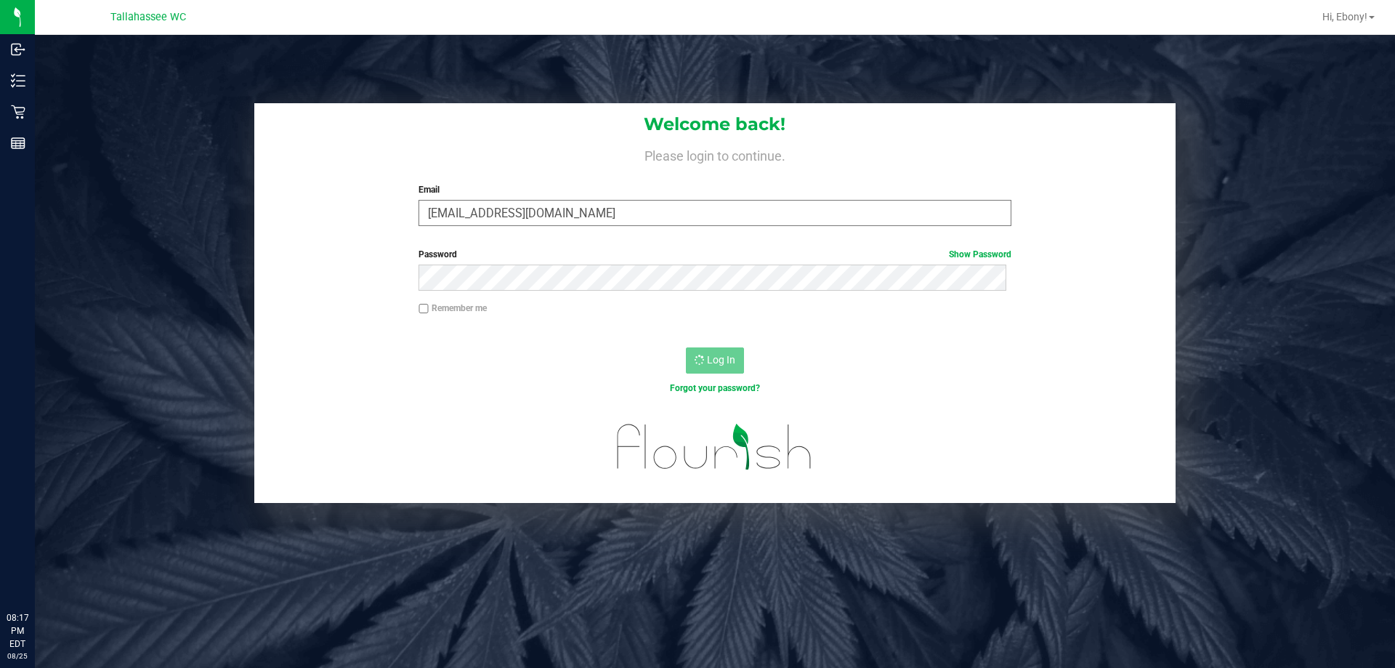 The image size is (1395, 668). Describe the element at coordinates (18, 112) in the screenshot. I see `inline-svg: Retail` at that location.